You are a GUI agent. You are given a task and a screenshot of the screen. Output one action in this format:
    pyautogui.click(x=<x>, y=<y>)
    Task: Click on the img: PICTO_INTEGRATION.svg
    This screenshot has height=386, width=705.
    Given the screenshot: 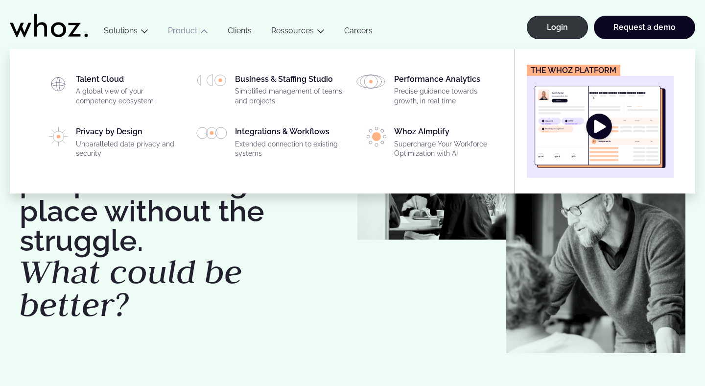 What is the action you would take?
    pyautogui.click(x=211, y=133)
    